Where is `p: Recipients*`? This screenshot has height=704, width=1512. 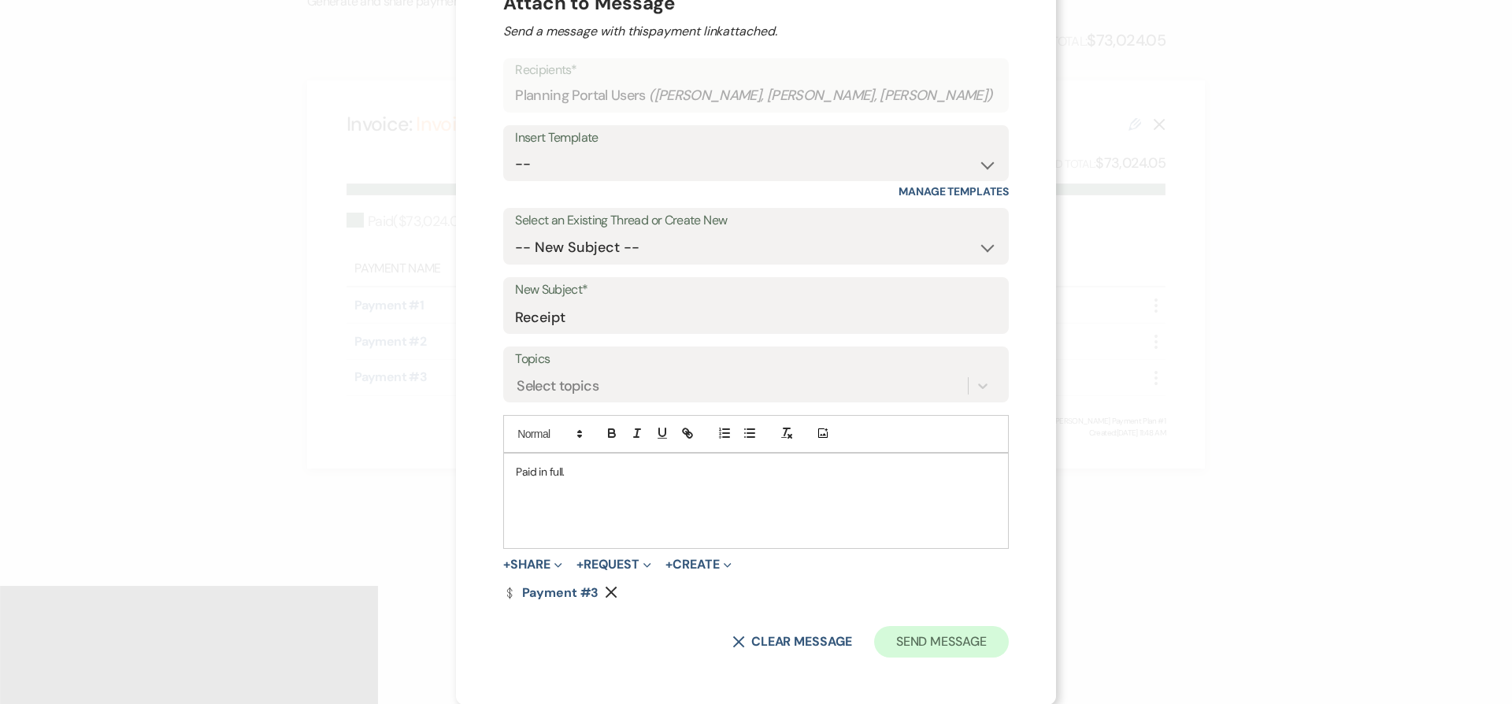 p: Recipients* is located at coordinates (756, 70).